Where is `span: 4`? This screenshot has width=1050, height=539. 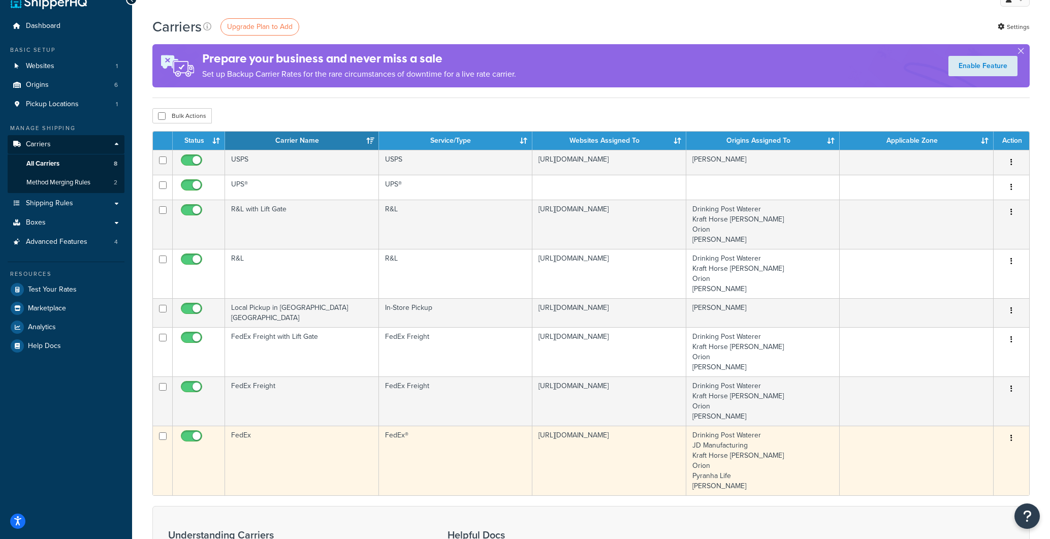 span: 4 is located at coordinates (116, 242).